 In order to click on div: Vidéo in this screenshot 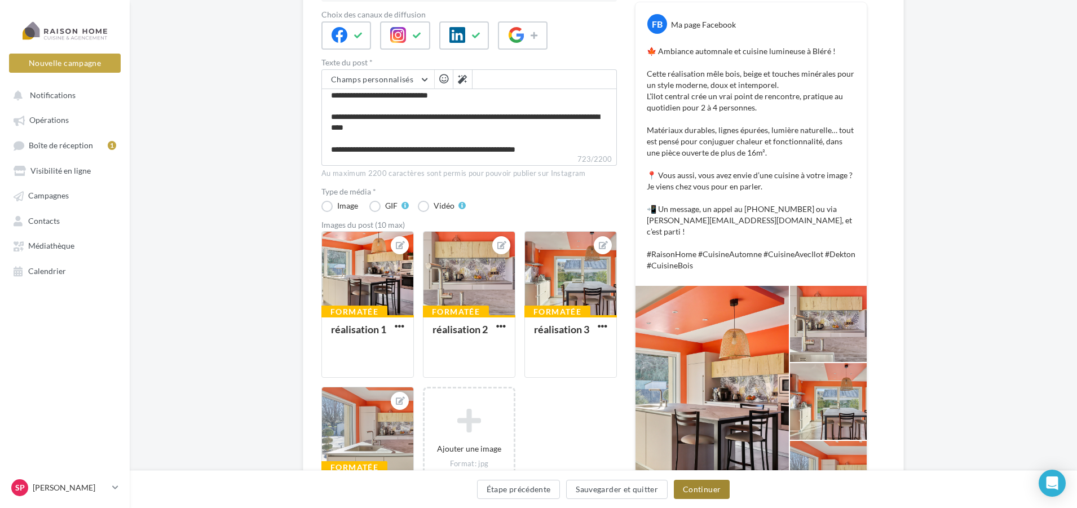, I will do `click(444, 206)`.